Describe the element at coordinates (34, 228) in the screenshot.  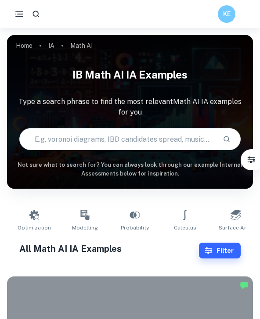
I see `span: Optimization` at that location.